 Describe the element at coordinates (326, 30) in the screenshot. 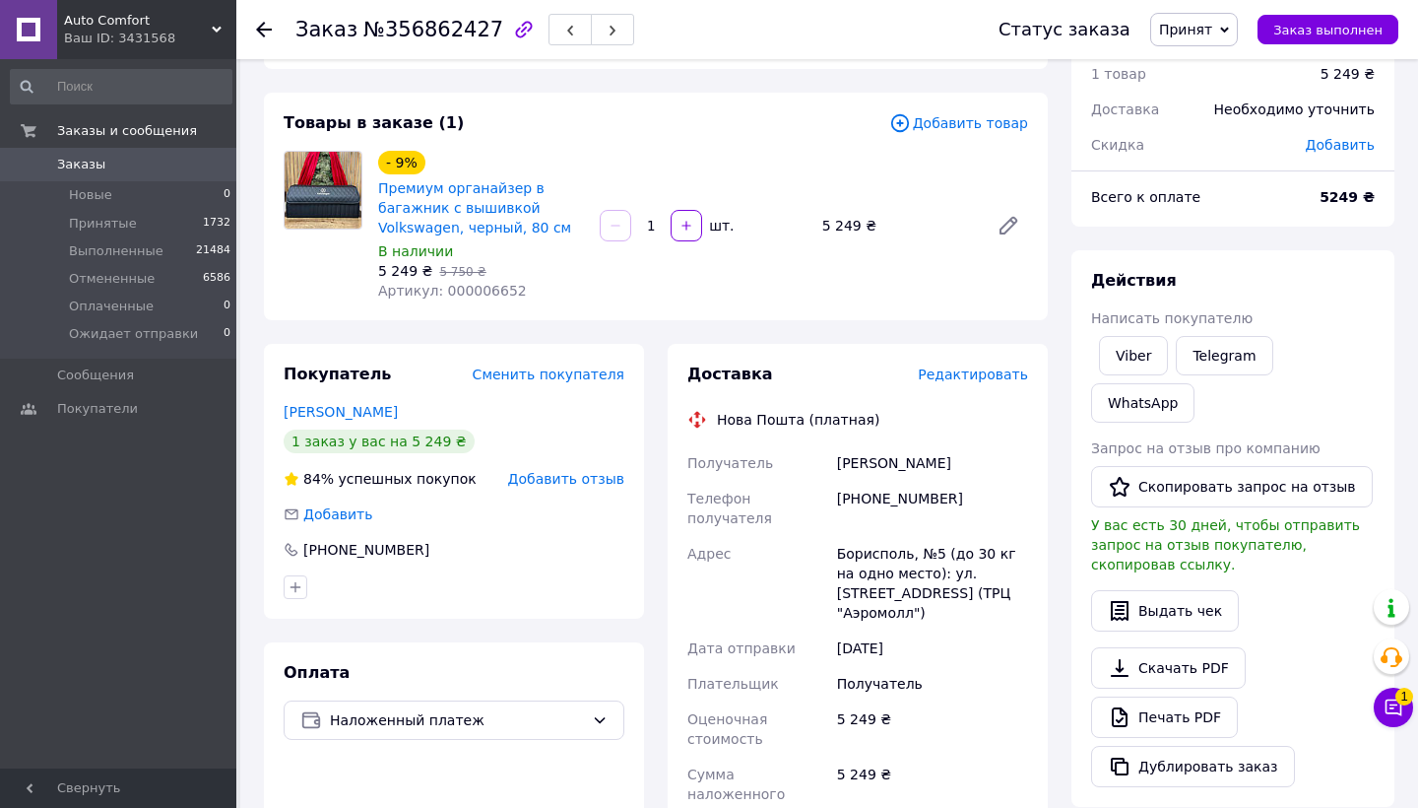

I see `span: Заказ` at that location.